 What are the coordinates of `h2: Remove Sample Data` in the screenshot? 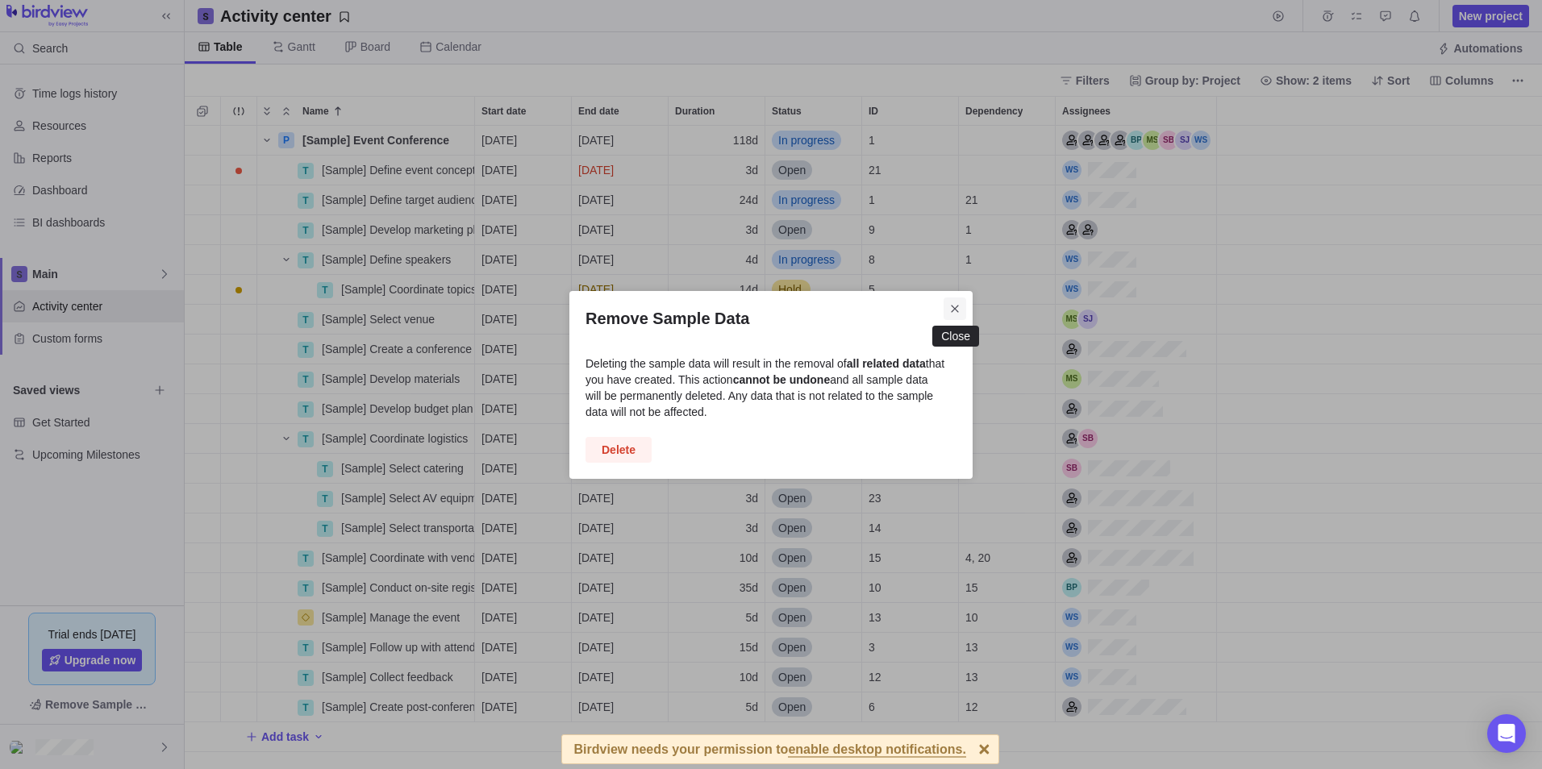 It's located at (771, 319).